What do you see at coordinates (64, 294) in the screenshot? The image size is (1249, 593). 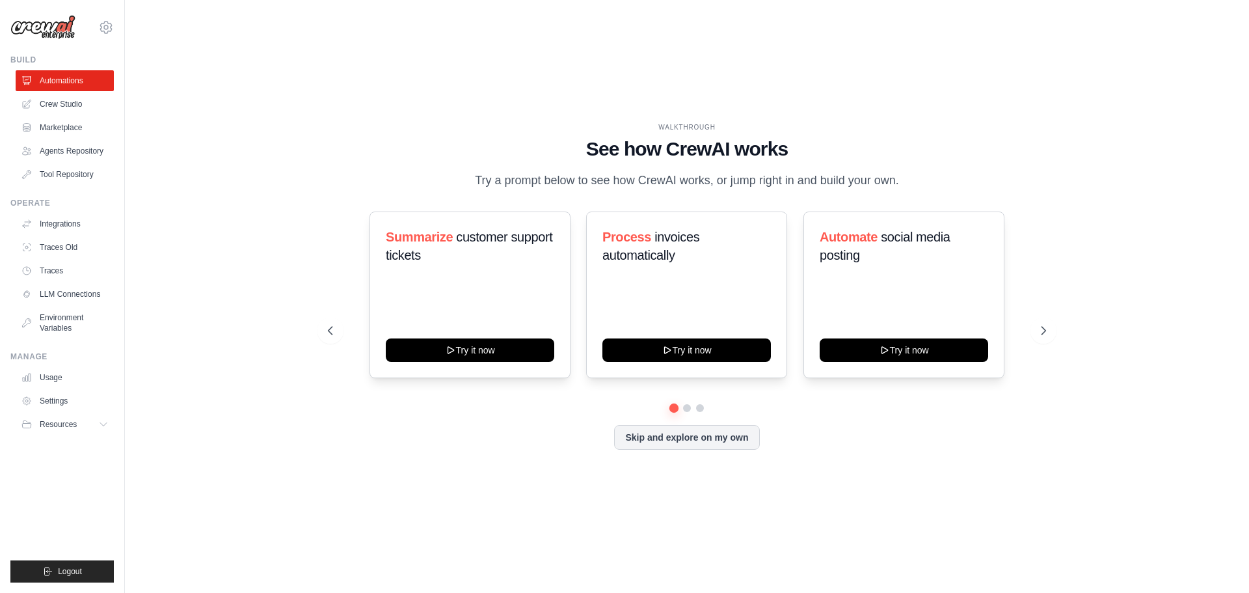 I see `a: LLM Connections` at bounding box center [64, 294].